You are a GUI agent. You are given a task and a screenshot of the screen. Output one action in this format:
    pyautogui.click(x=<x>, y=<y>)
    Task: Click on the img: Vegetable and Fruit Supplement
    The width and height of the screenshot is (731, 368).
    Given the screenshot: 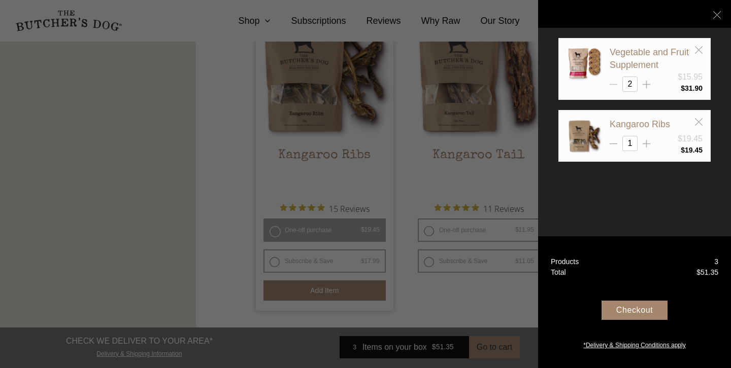 What is the action you would take?
    pyautogui.click(x=584, y=64)
    